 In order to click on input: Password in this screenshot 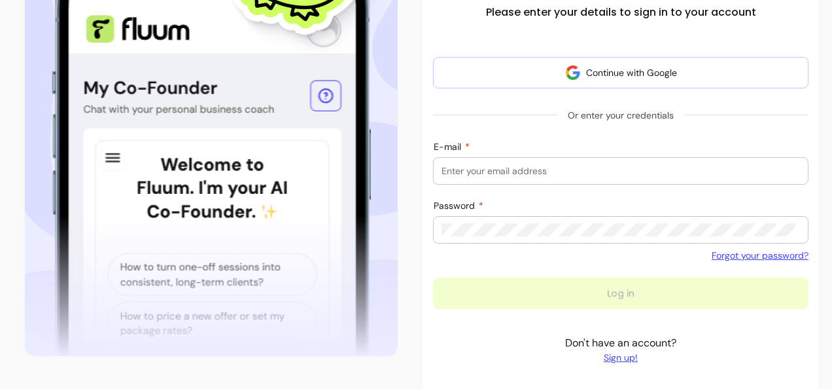, I will do `click(618, 230)`.